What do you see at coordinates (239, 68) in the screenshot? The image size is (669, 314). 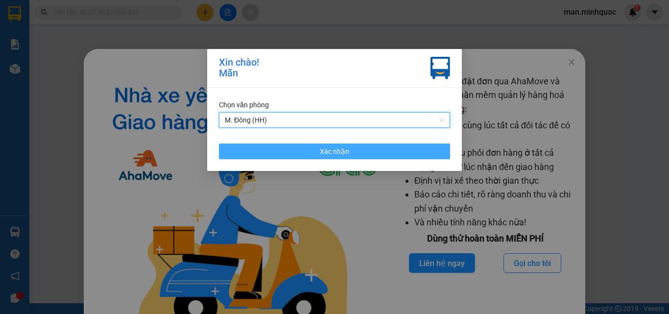 I see `div: Xin chào! Mẫn` at bounding box center [239, 68].